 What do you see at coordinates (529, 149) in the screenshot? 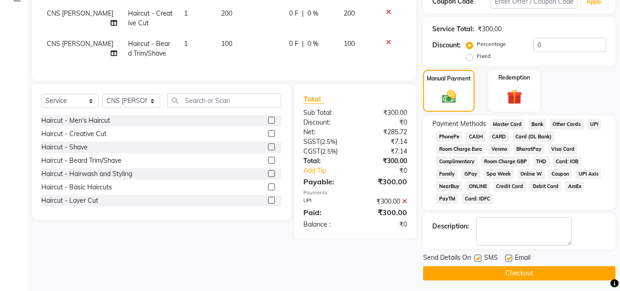
I see `span: BharatPay` at bounding box center [529, 149].